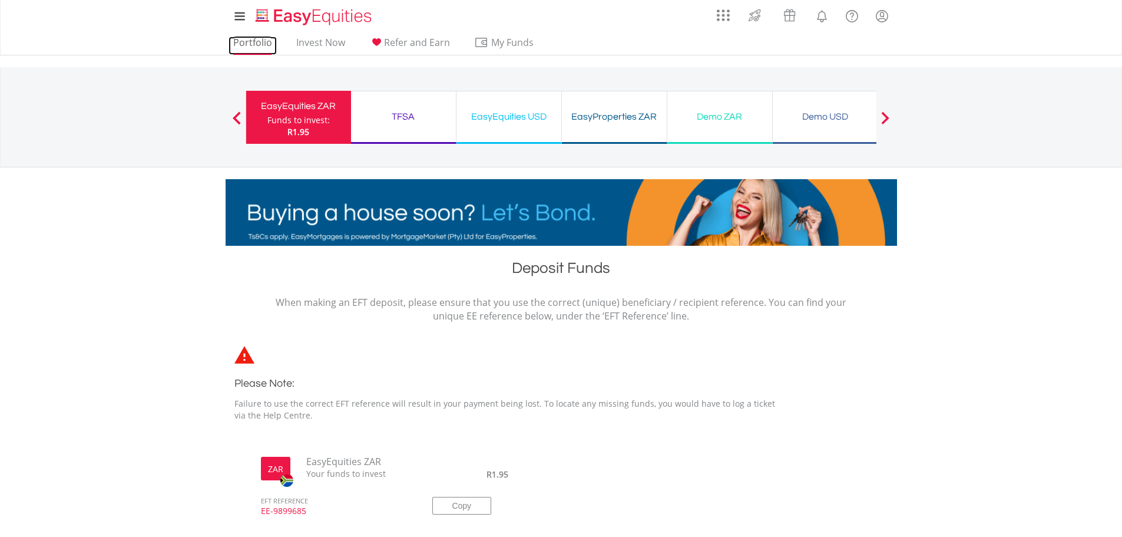  What do you see at coordinates (512, 42) in the screenshot?
I see `span: My Funds` at bounding box center [512, 42].